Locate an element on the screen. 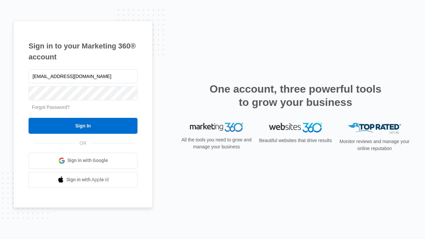 The width and height of the screenshot is (425, 239). img: Top Rated Local is located at coordinates (374, 128).